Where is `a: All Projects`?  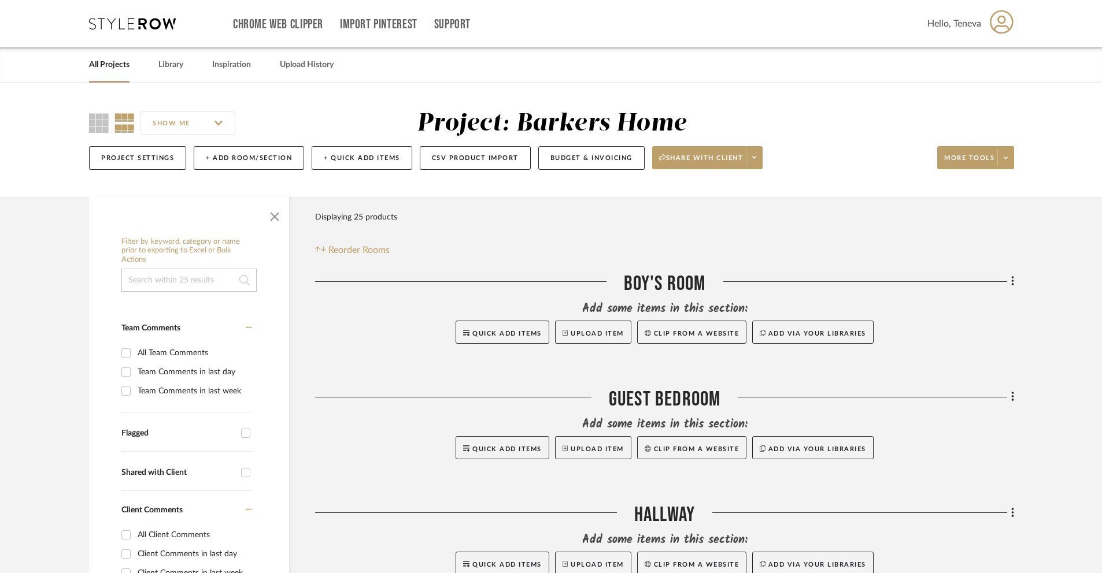 a: All Projects is located at coordinates (109, 65).